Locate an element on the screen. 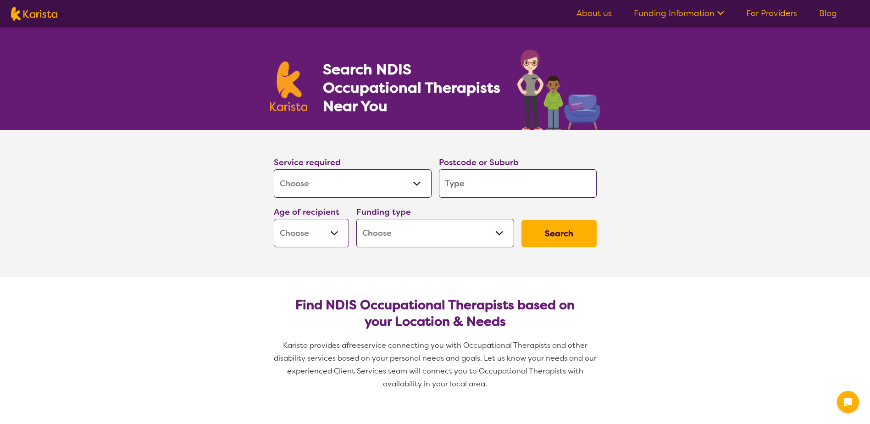 This screenshot has height=424, width=870. h1: Search NDIS Occupational Therapists Near You is located at coordinates (412, 88).